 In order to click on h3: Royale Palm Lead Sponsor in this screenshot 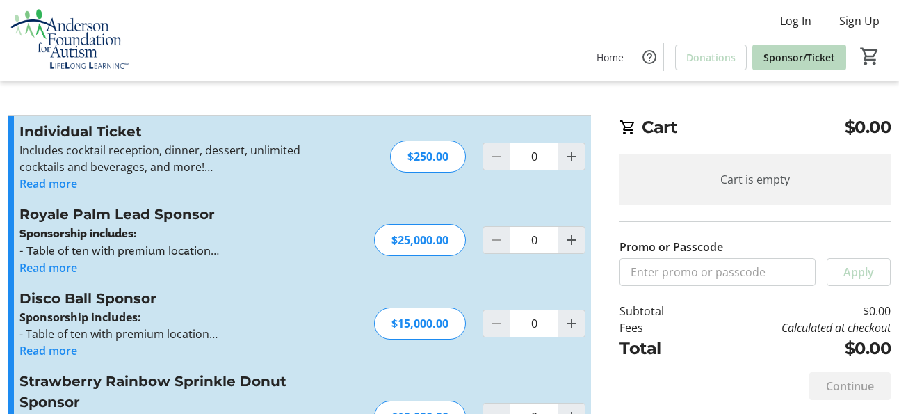, I will do `click(171, 214)`.